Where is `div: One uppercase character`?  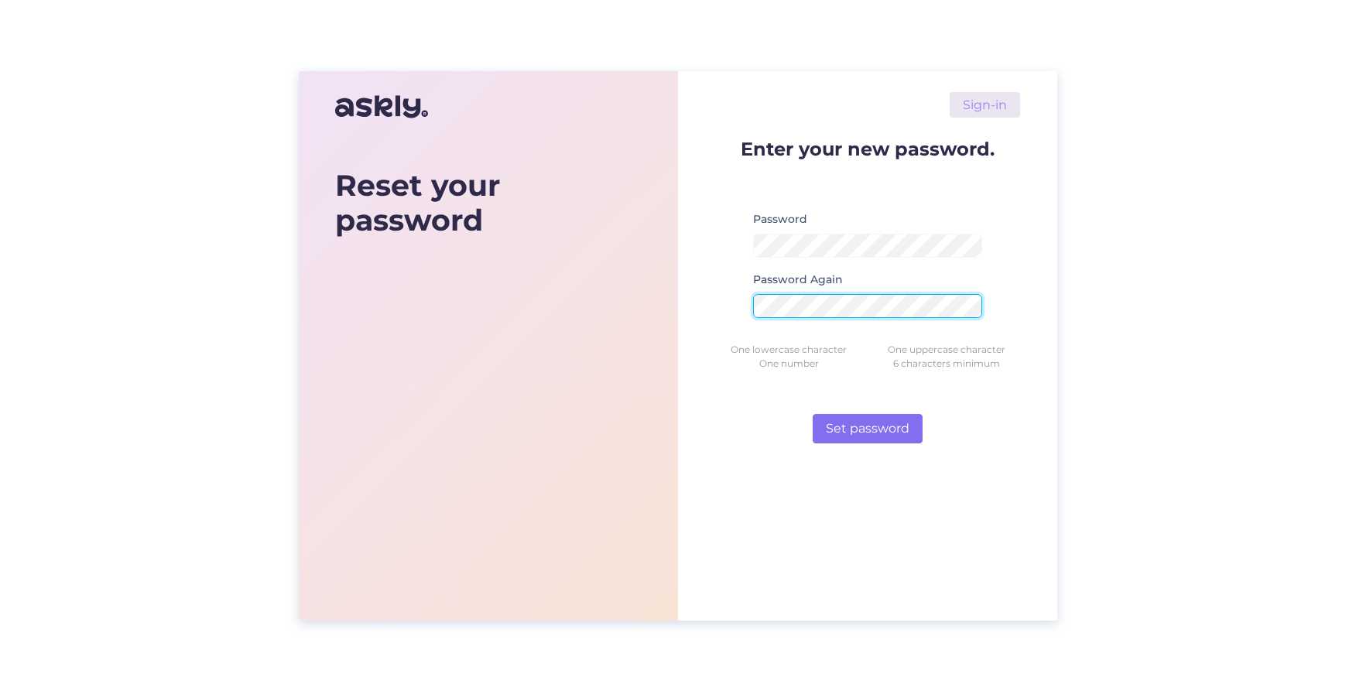 div: One uppercase character is located at coordinates (947, 350).